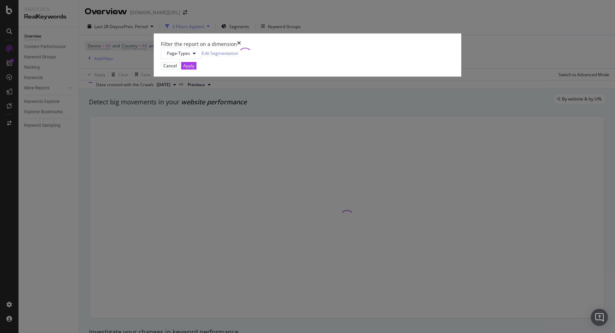  Describe the element at coordinates (189, 65) in the screenshot. I see `button: Apply` at that location.